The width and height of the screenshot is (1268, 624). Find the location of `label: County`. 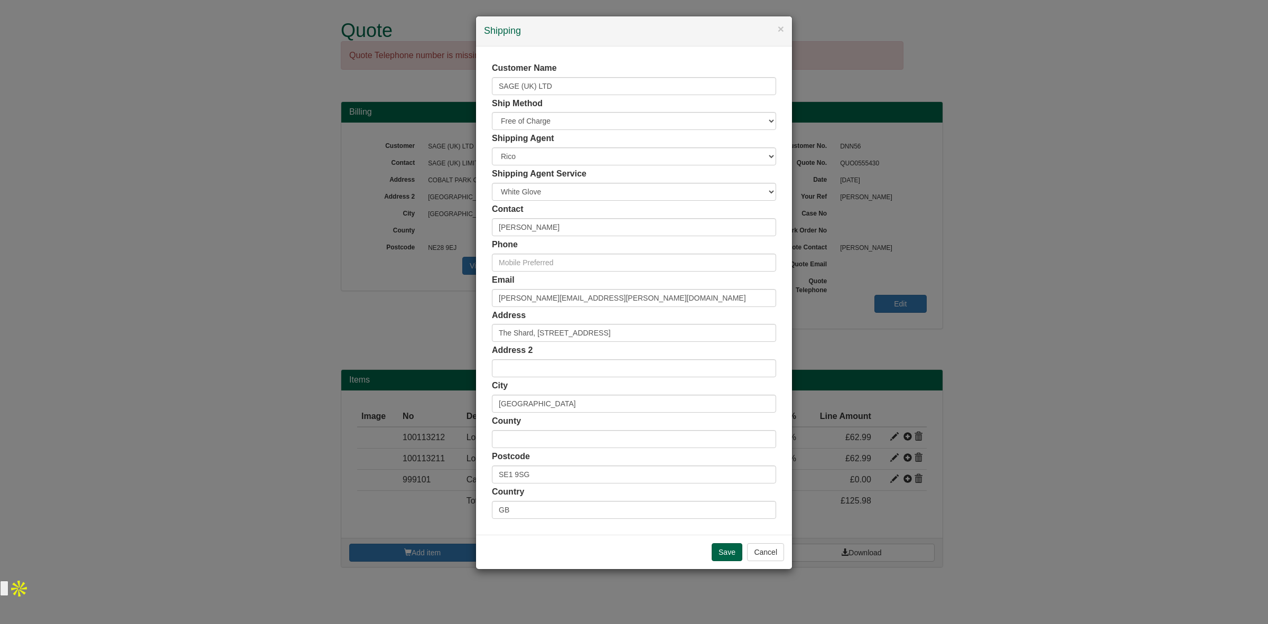

label: County is located at coordinates (506, 421).